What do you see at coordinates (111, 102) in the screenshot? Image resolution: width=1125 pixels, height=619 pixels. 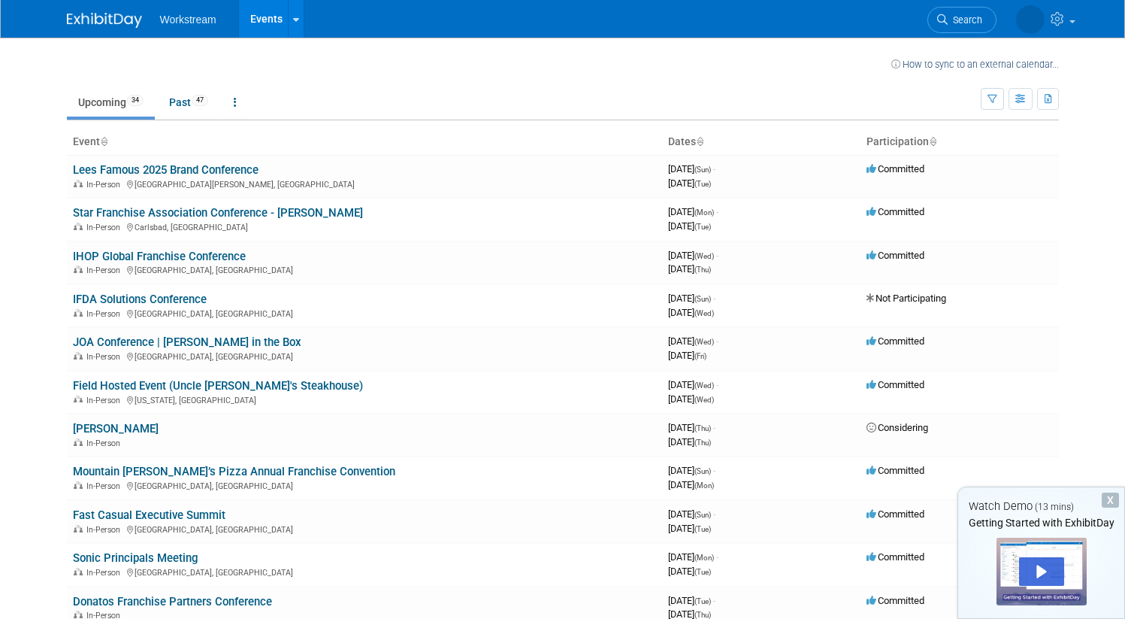 I see `a: Upcoming34` at bounding box center [111, 102].